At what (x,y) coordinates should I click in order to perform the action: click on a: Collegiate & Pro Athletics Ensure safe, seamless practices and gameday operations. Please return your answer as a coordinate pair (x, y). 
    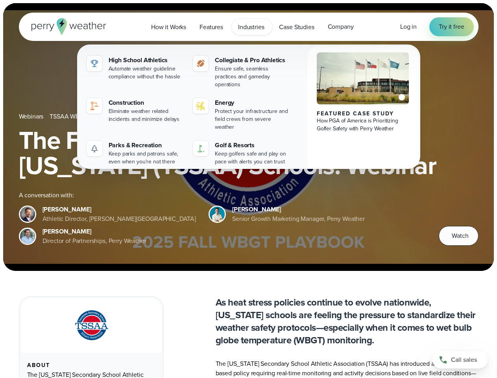
    Looking at the image, I should click on (241, 72).